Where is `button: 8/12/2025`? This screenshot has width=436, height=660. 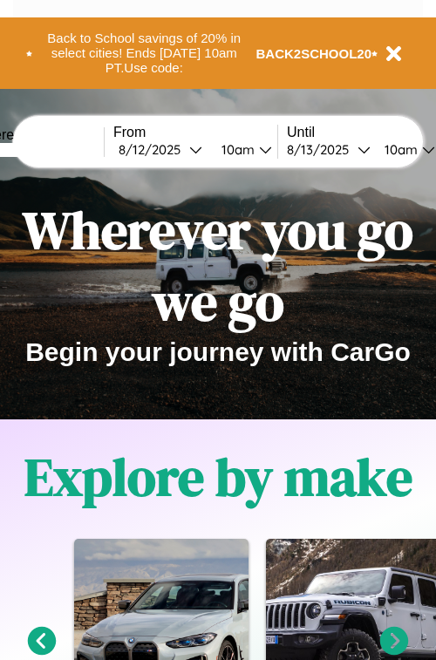 button: 8/12/2025 is located at coordinates (160, 149).